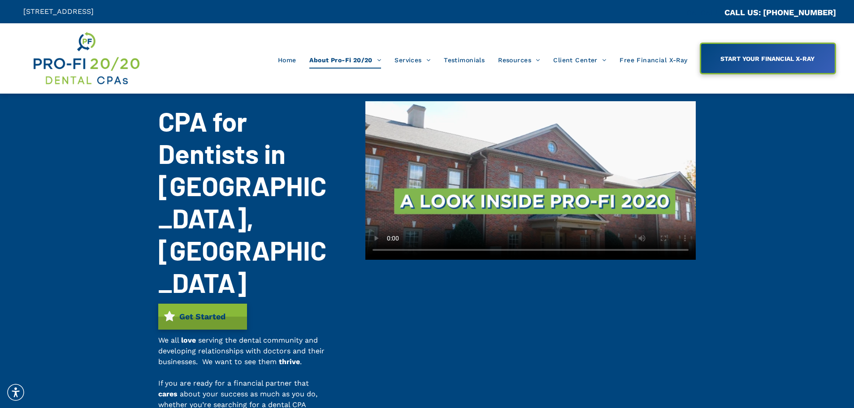 Image resolution: width=854 pixels, height=408 pixels. I want to click on a: Services, so click(412, 60).